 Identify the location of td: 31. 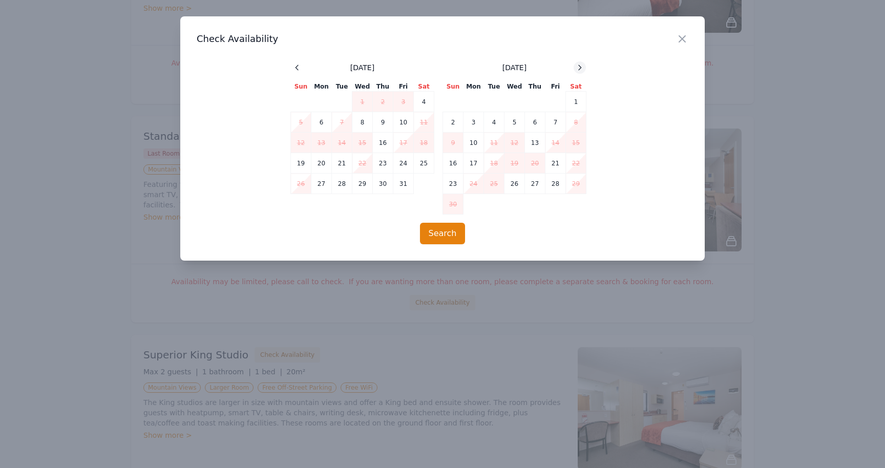
(403, 184).